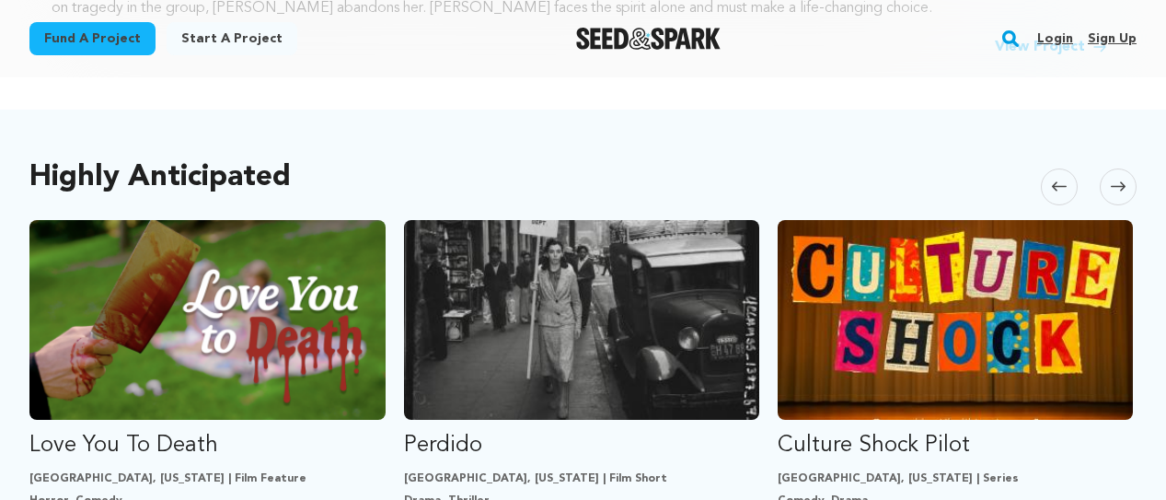 Image resolution: width=1166 pixels, height=500 pixels. I want to click on a: Start a project, so click(232, 39).